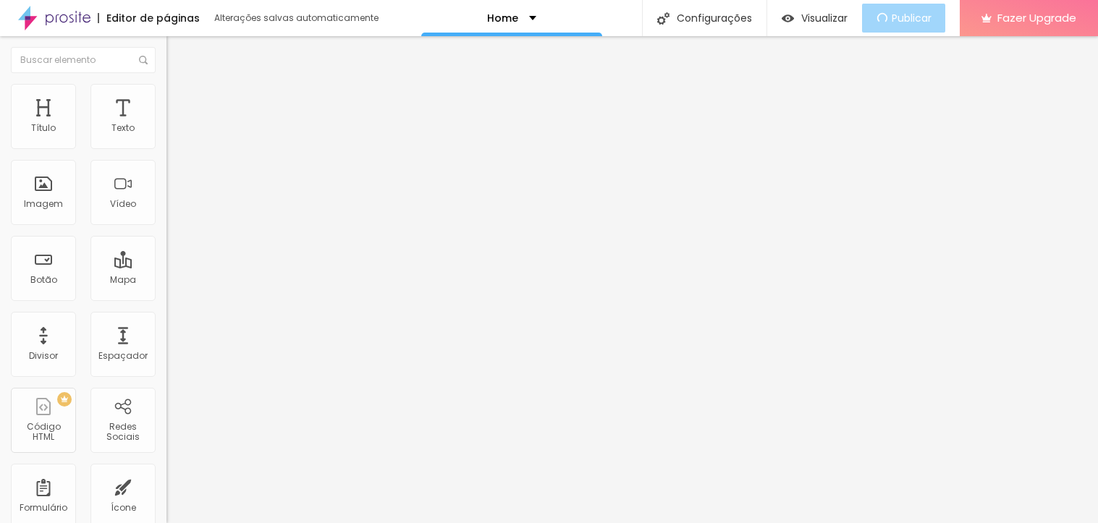 This screenshot has height=523, width=1098. What do you see at coordinates (122, 432) in the screenshot?
I see `div: Redes Sociais` at bounding box center [122, 432].